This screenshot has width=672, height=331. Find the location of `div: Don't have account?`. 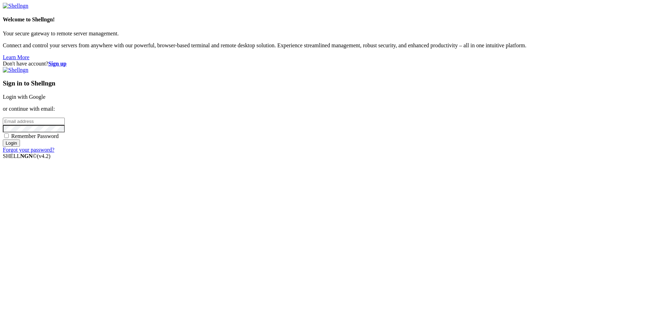

div: Don't have account? is located at coordinates (336, 64).